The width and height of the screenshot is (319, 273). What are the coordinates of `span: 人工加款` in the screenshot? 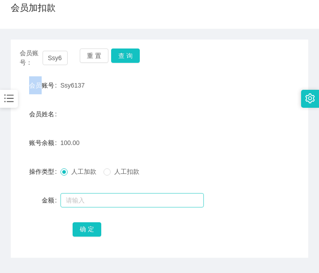 It's located at (84, 171).